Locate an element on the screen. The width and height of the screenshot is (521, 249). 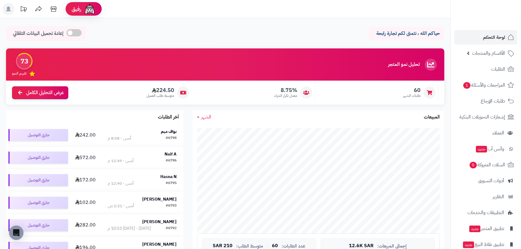
div: أمس - 8:58 م is located at coordinates (119, 138).